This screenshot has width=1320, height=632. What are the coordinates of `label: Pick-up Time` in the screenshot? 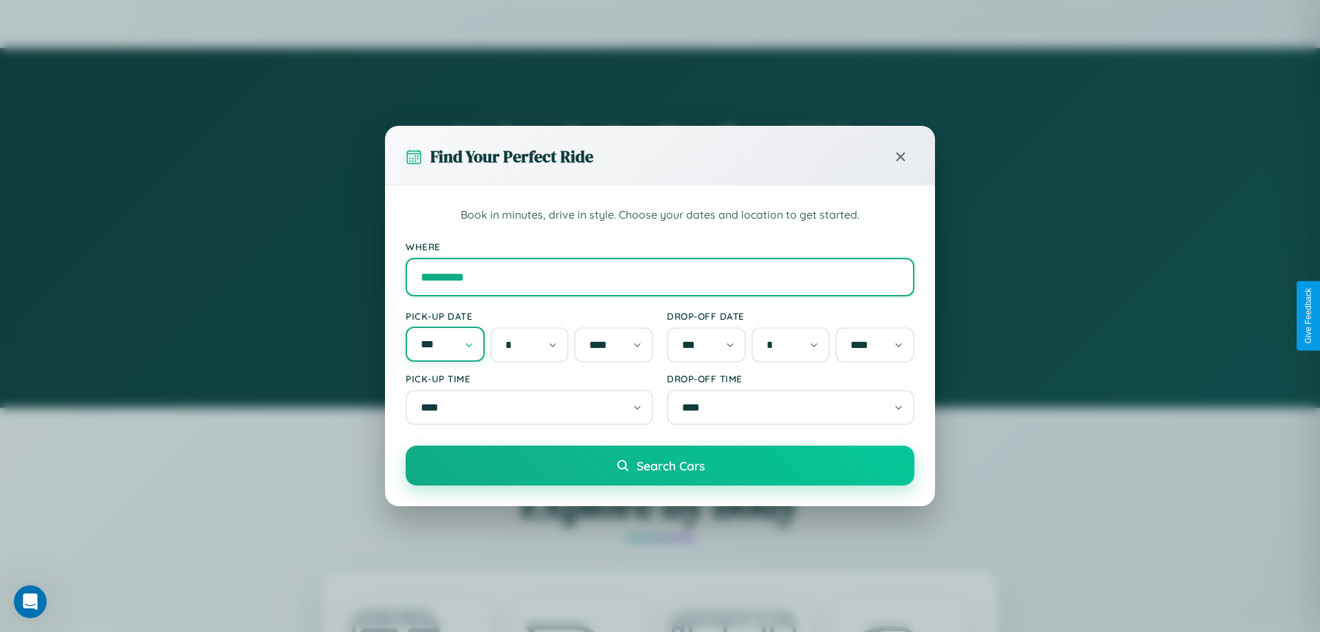 It's located at (529, 378).